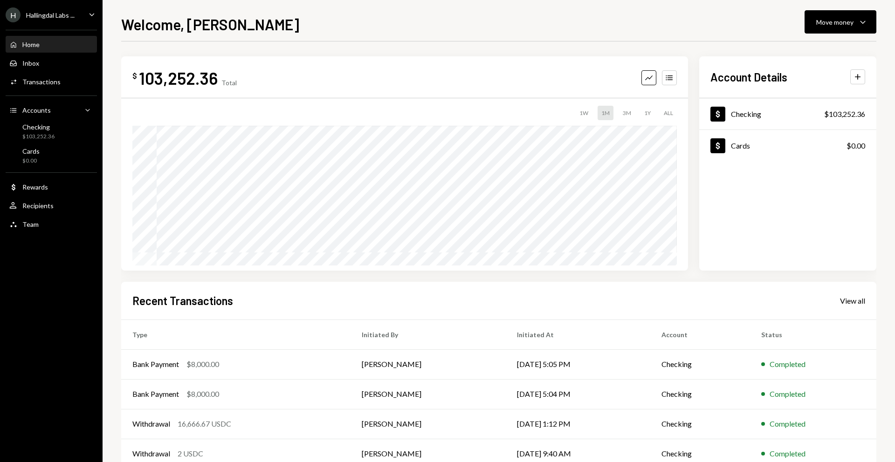 Image resolution: width=895 pixels, height=462 pixels. What do you see at coordinates (178, 78) in the screenshot?
I see `div: 103,252.36` at bounding box center [178, 78].